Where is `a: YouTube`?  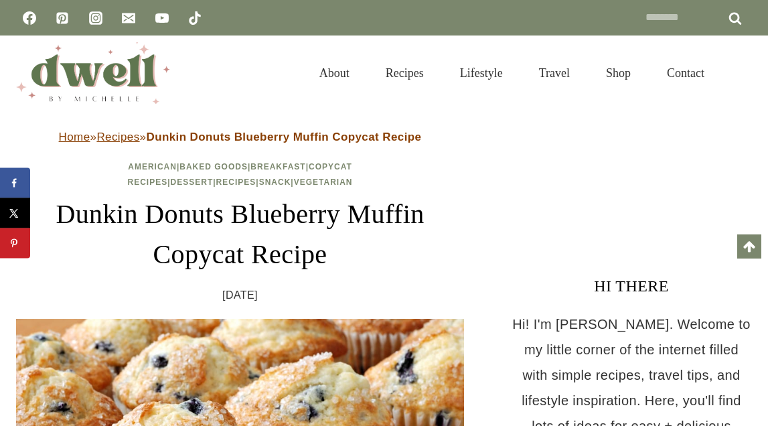 a: YouTube is located at coordinates (162, 18).